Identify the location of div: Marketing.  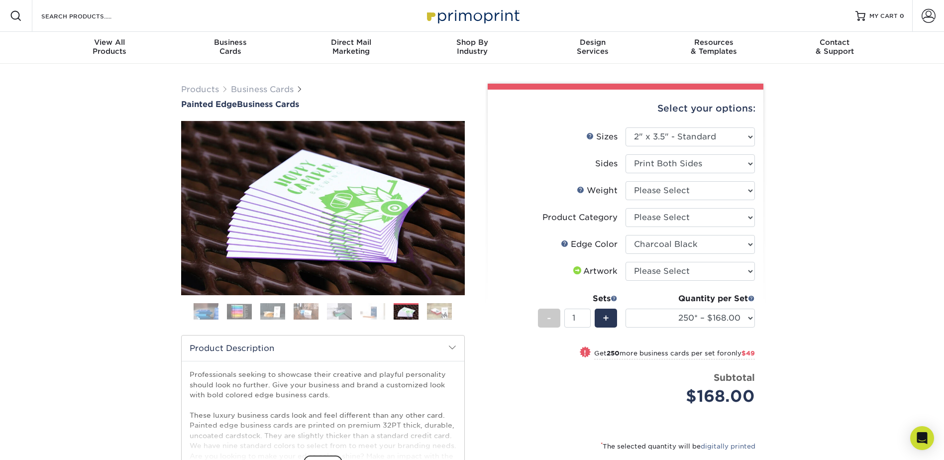
(351, 47).